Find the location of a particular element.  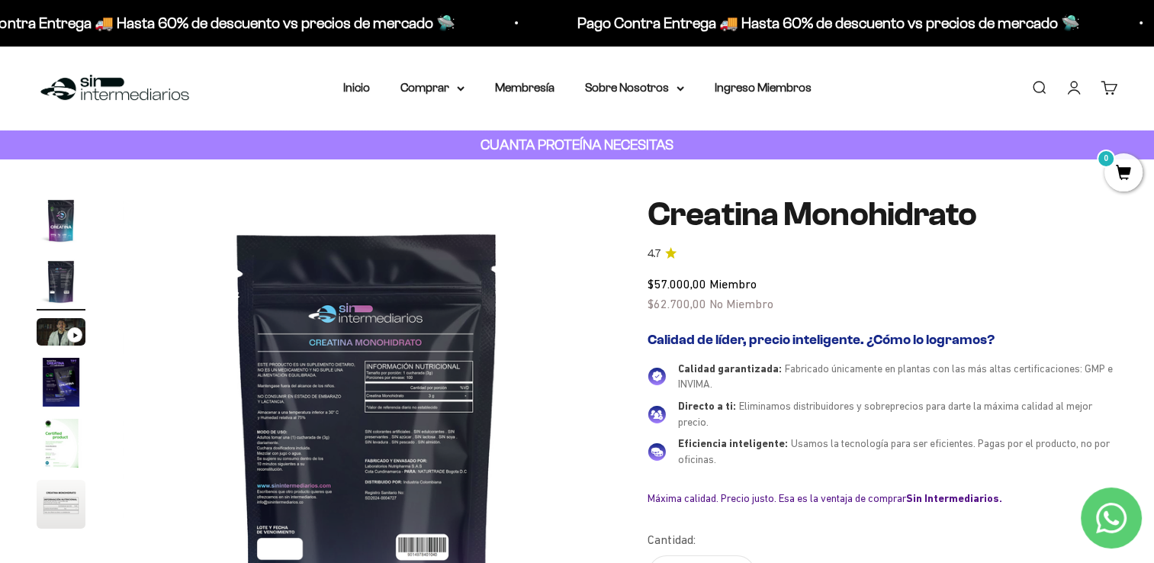

a: Membresía is located at coordinates (525, 87).